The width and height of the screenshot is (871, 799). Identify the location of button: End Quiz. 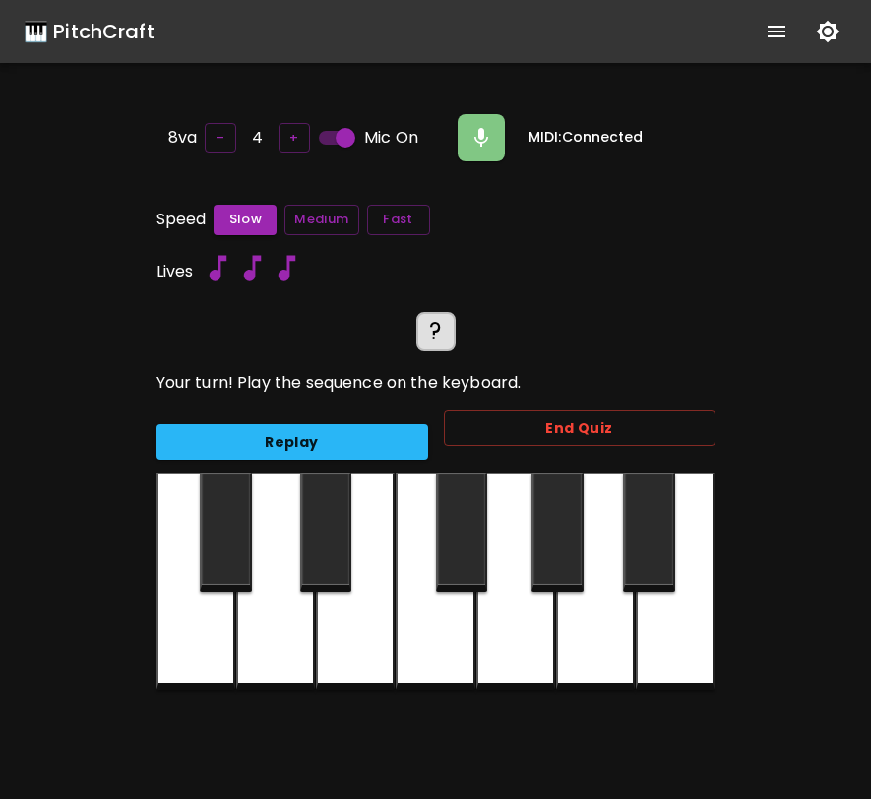
(579, 428).